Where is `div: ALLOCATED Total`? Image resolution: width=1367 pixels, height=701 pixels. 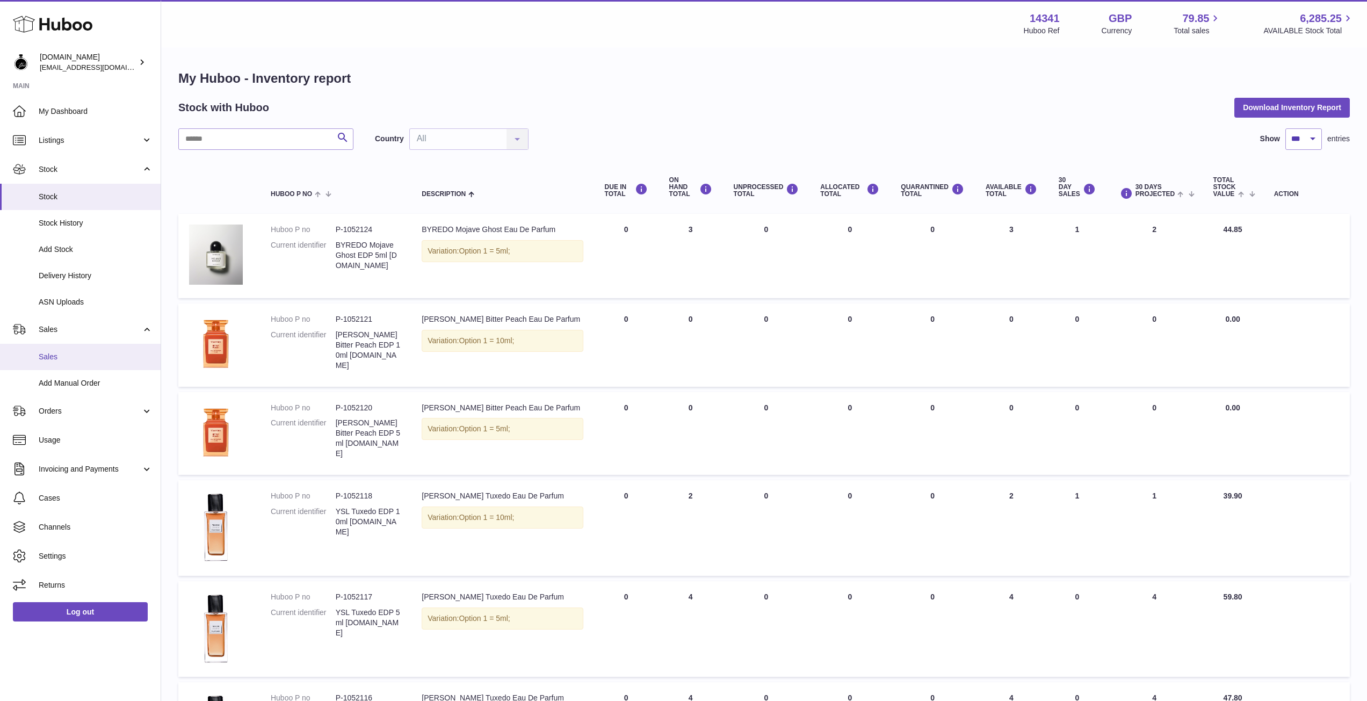
div: ALLOCATED Total is located at coordinates (850, 190).